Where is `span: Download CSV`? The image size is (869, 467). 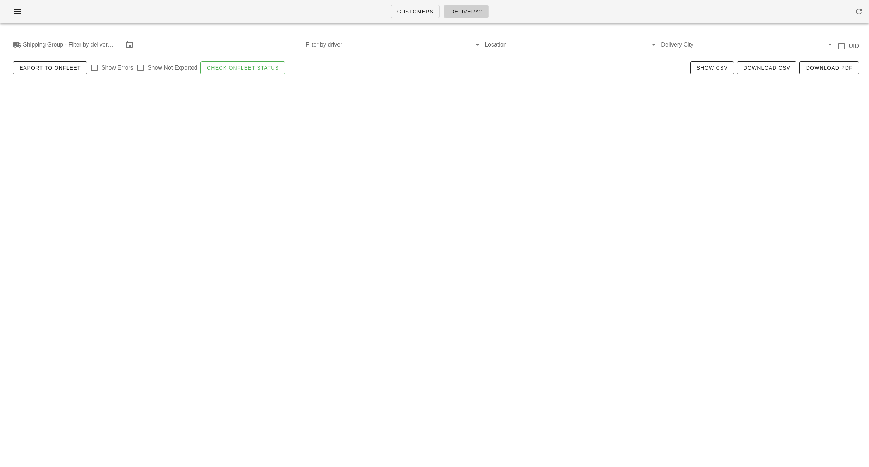 span: Download CSV is located at coordinates (767, 68).